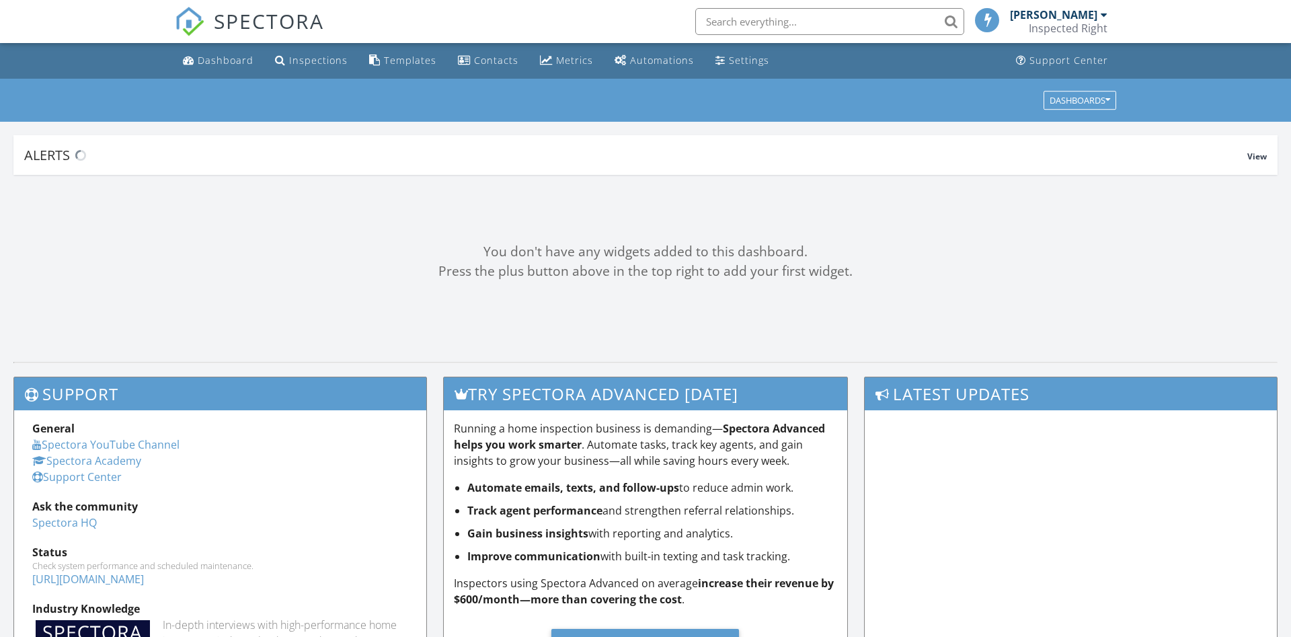 The height and width of the screenshot is (637, 1291). Describe the element at coordinates (662, 60) in the screenshot. I see `div: Automations` at that location.